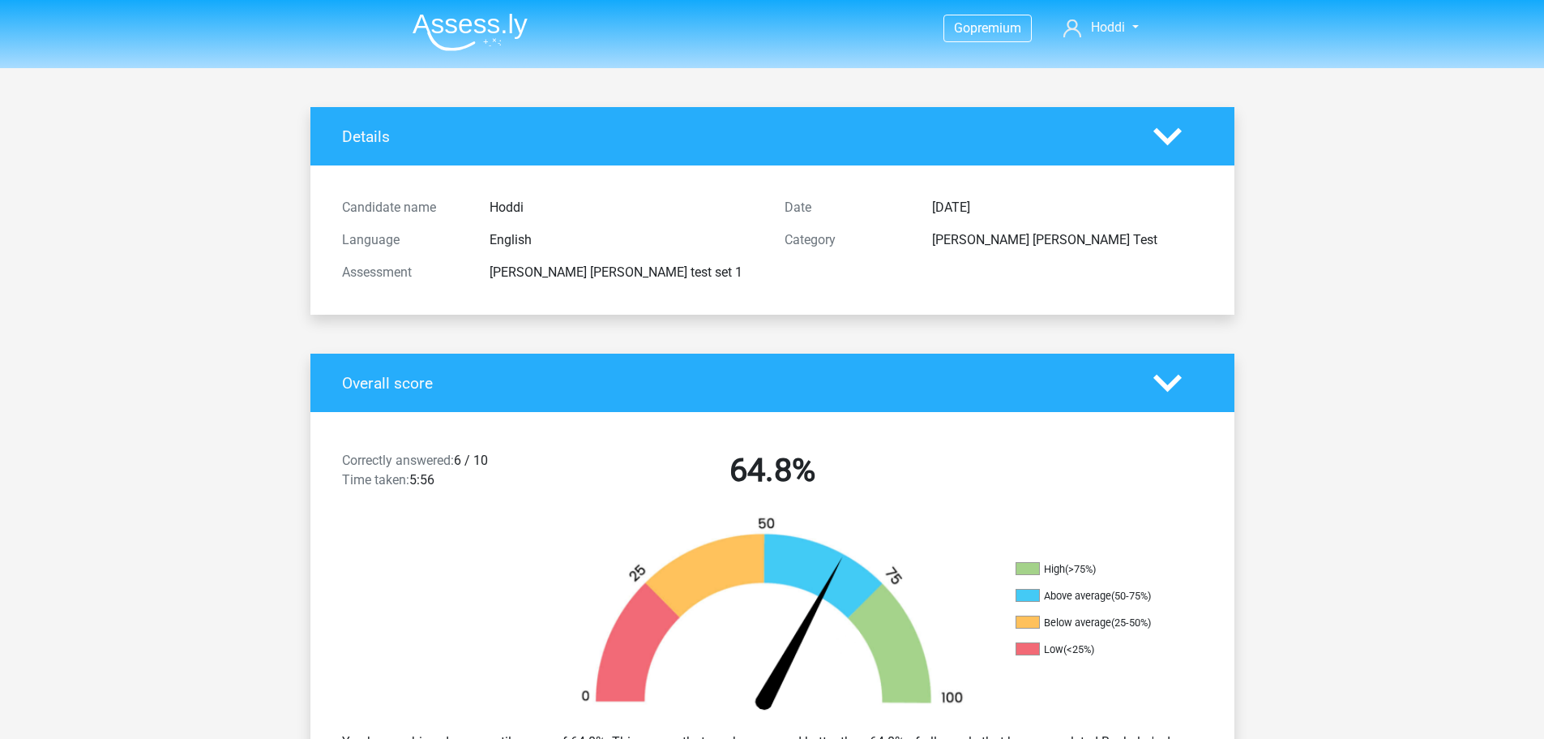 Image resolution: width=1544 pixels, height=739 pixels. I want to click on span: Go, so click(962, 28).